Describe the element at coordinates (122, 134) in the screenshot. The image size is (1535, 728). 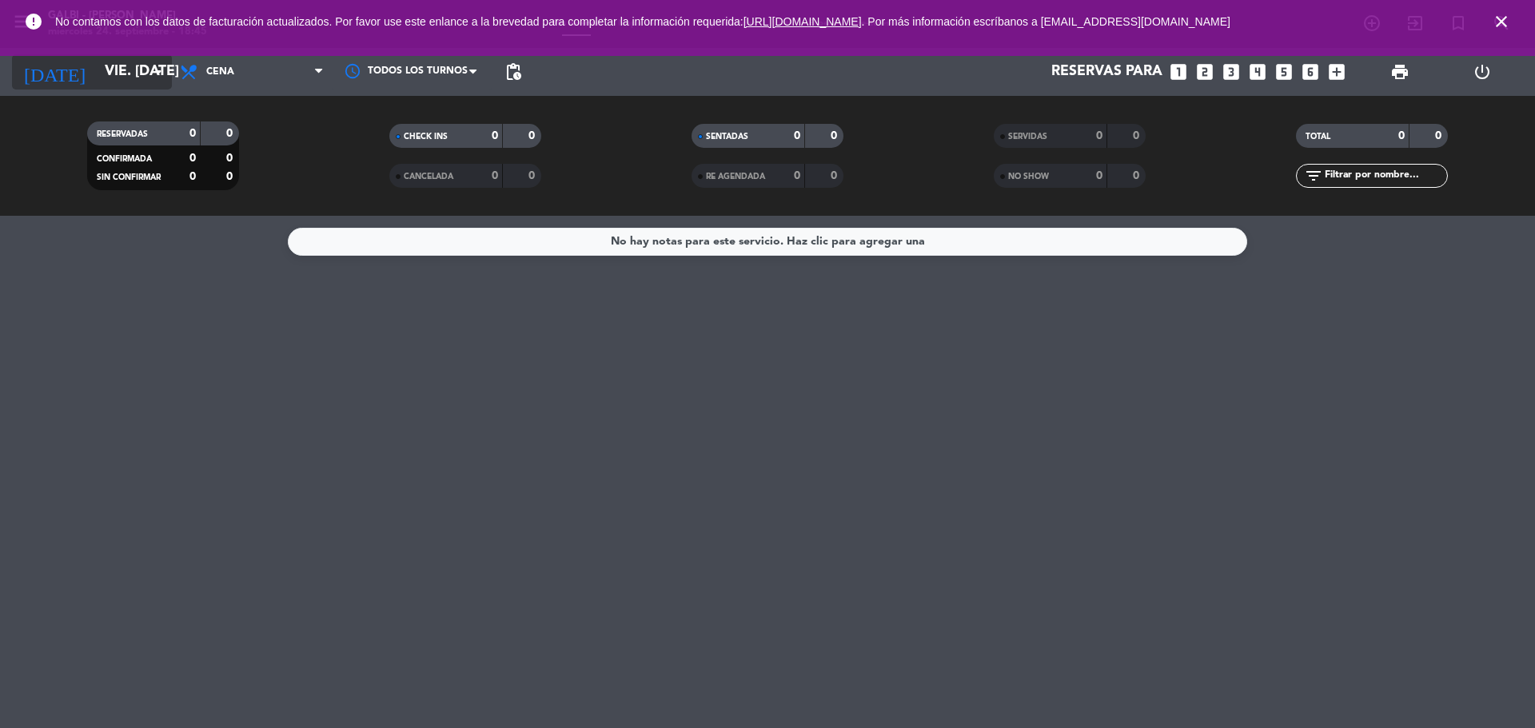
I see `span: RESERVADAS` at that location.